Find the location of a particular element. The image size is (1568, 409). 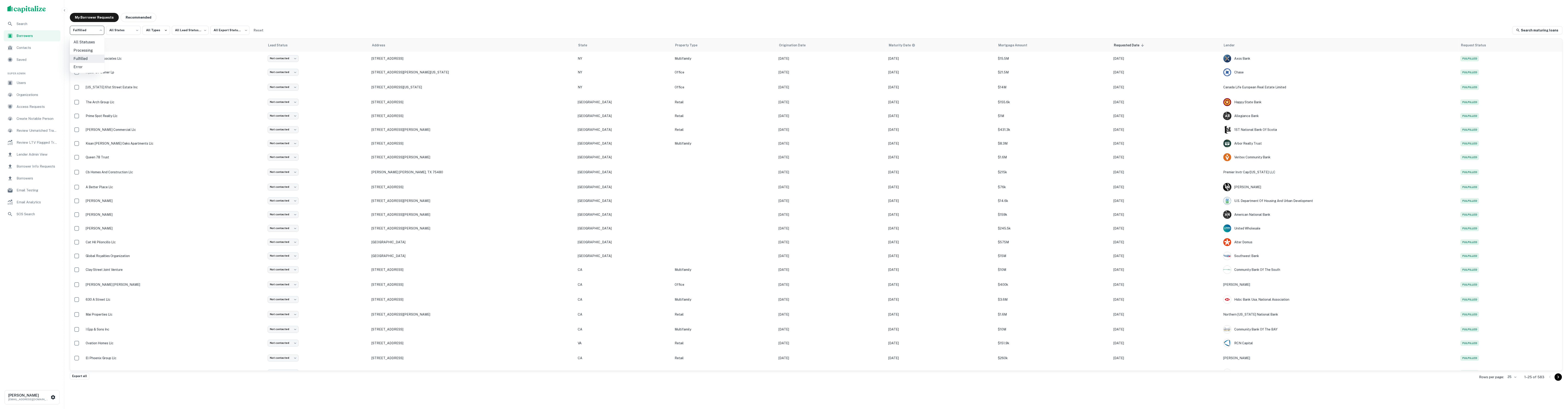

li: Error is located at coordinates (87, 67).